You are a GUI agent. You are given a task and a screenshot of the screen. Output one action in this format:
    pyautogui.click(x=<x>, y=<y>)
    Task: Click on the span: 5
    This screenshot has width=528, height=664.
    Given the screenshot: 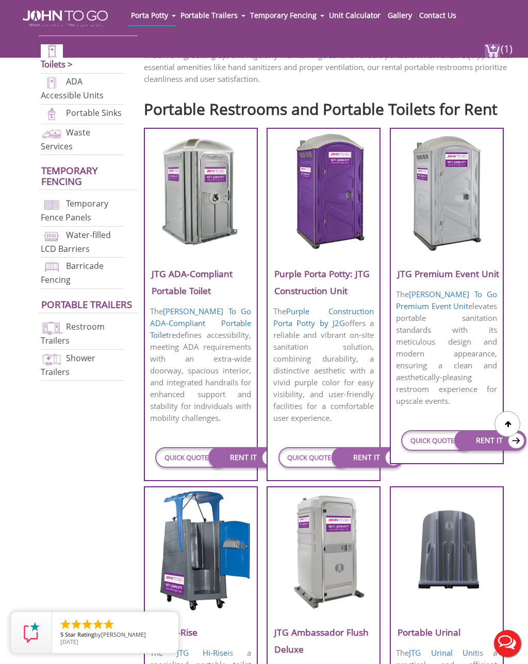 What is the action you would take?
    pyautogui.click(x=62, y=634)
    